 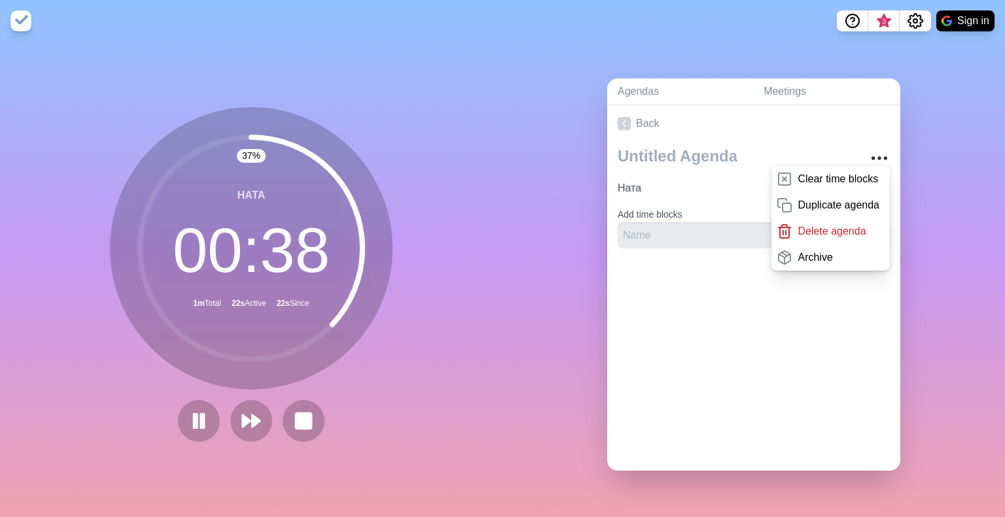 I want to click on p: Duplicate agenda, so click(x=838, y=205).